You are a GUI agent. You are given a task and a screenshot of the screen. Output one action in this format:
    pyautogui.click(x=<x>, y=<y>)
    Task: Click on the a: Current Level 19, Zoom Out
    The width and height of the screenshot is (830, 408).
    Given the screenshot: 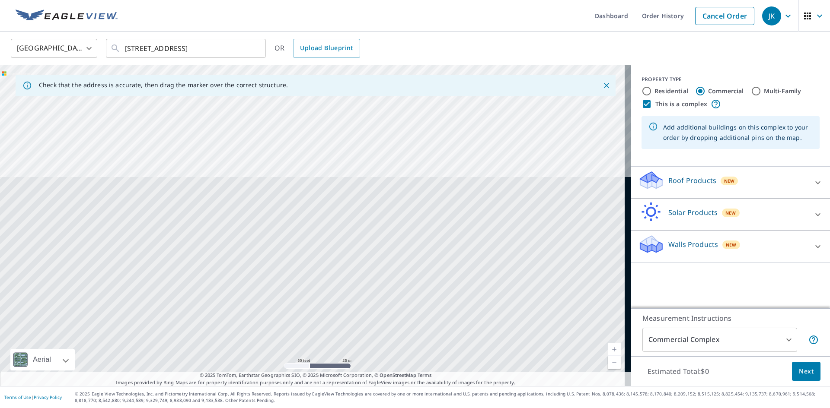 What is the action you would take?
    pyautogui.click(x=614, y=363)
    